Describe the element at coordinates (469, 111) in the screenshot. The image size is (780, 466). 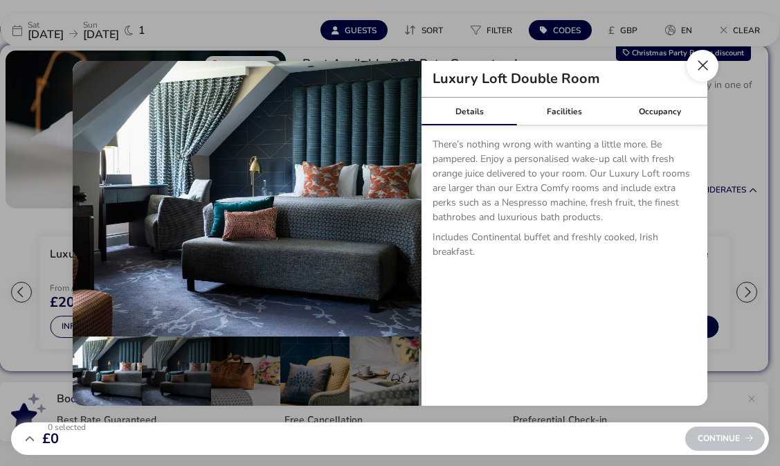
I see `div: Details` at that location.